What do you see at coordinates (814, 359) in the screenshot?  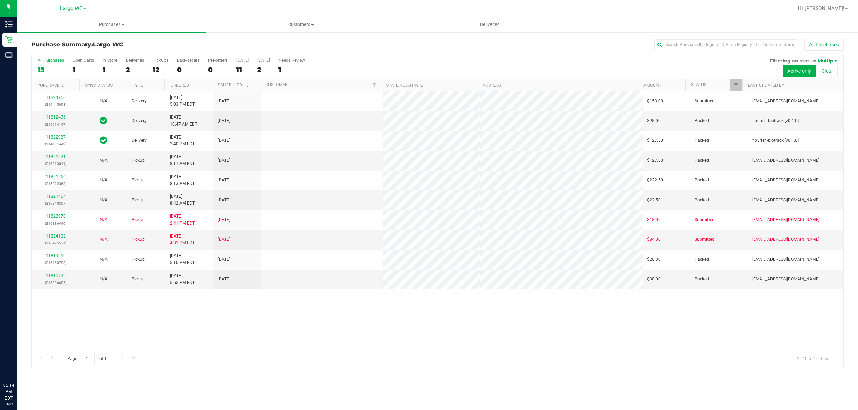 I see `span: 1 - 10 of 10 items` at bounding box center [814, 359].